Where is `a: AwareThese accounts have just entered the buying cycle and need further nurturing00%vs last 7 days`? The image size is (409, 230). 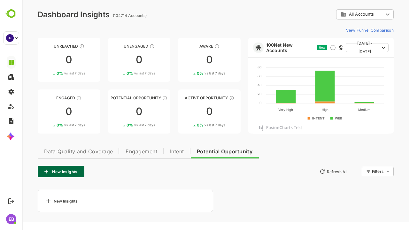
a: AwareThese accounts have just entered the buying cycle and need further nurturing00%vs last 7 days is located at coordinates (187, 60).